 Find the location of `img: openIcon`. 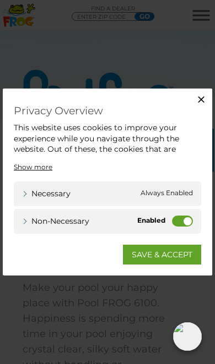

img: openIcon is located at coordinates (187, 337).